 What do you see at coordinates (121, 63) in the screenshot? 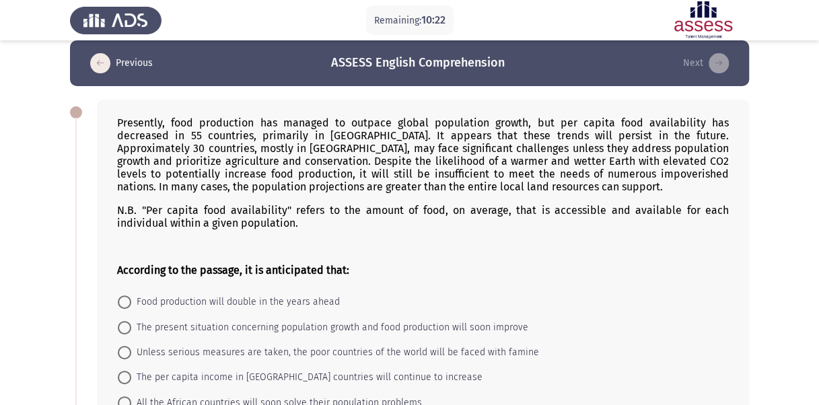
I see `button: load previous page` at bounding box center [121, 63].